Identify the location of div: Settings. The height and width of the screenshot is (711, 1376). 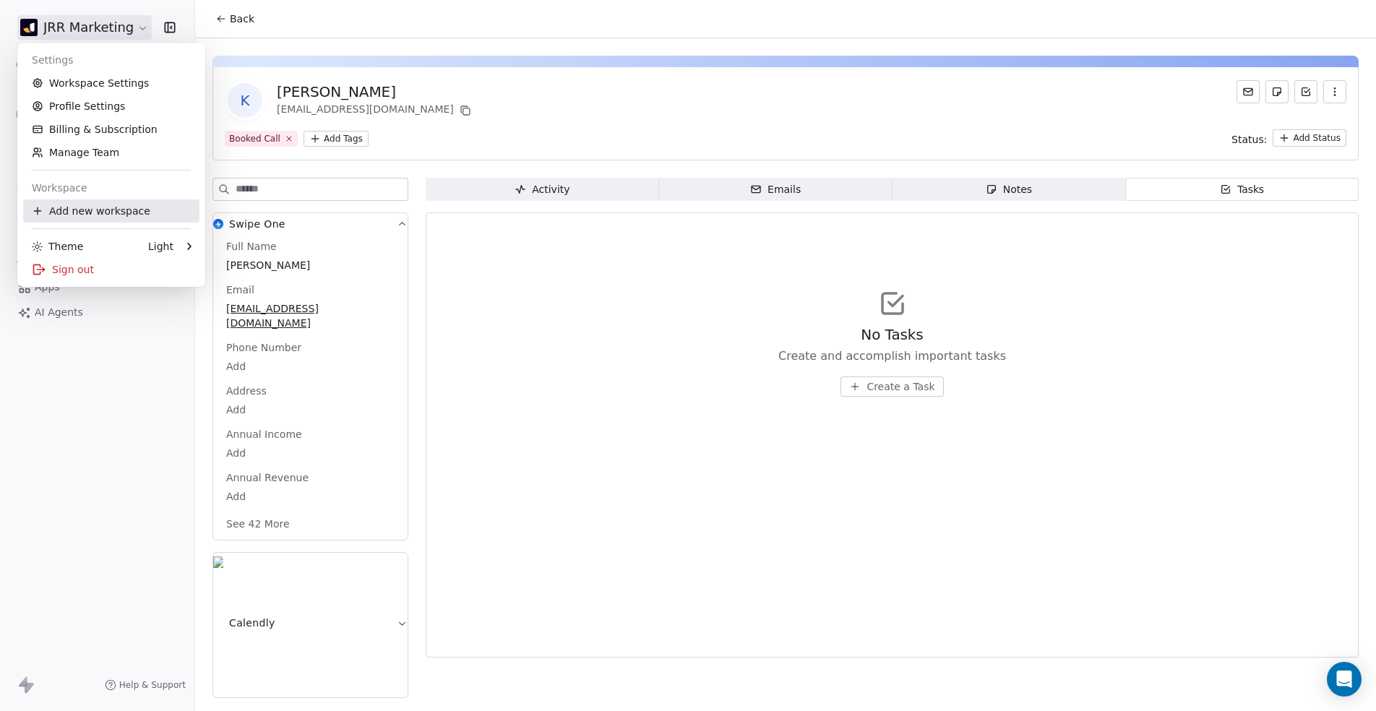
(111, 60).